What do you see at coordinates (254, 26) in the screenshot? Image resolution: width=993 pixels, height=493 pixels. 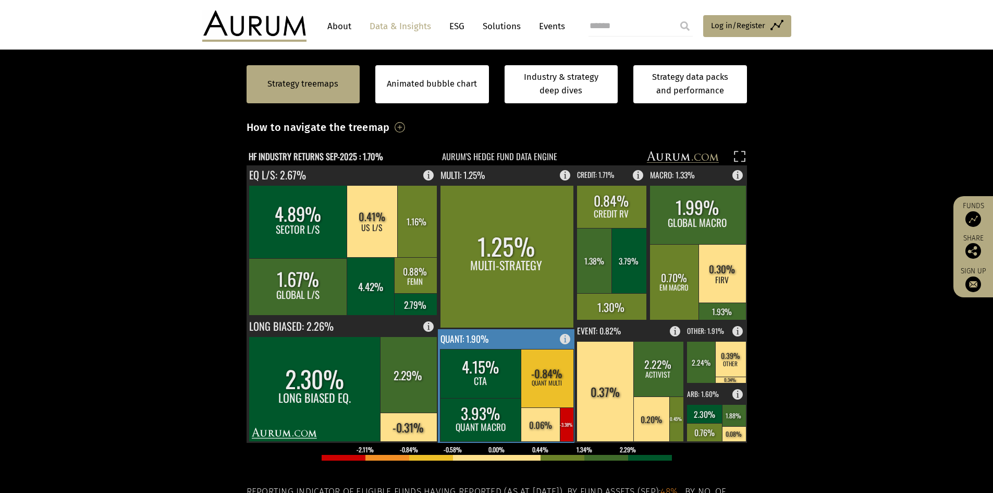 I see `img: Aurum` at bounding box center [254, 26].